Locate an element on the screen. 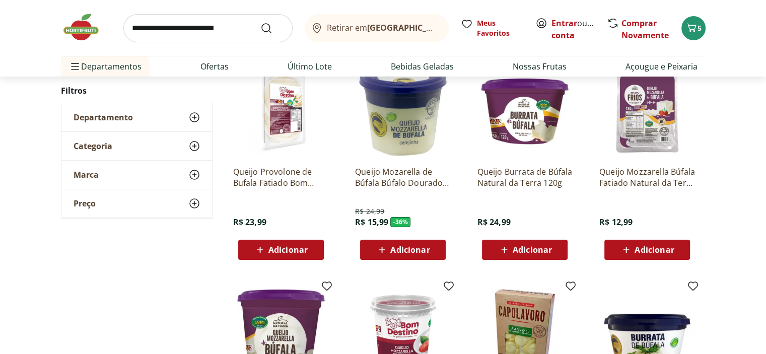  span: Meus Favoritos is located at coordinates (500, 28).